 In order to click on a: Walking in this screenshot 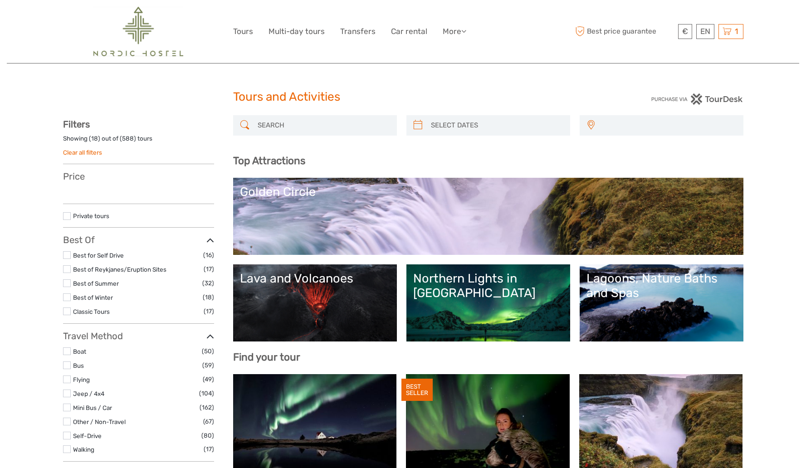, I will do `click(83, 449)`.